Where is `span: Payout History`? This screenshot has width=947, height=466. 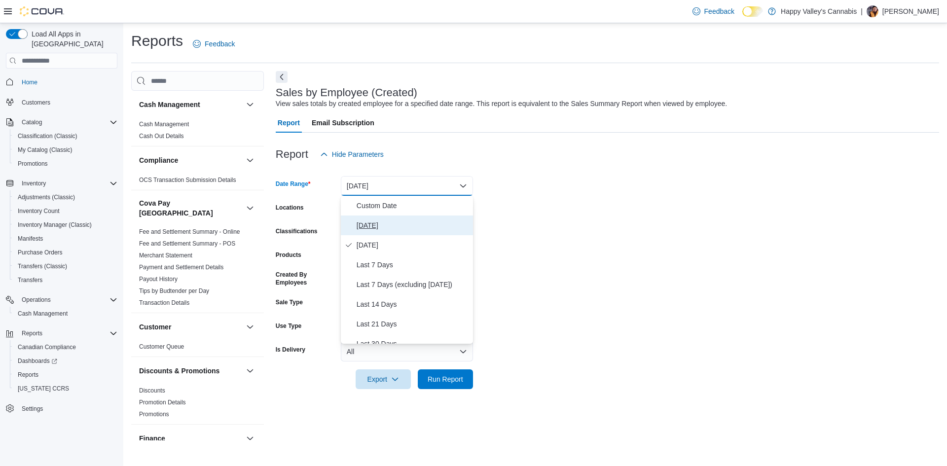
span: Payout History is located at coordinates (158, 279).